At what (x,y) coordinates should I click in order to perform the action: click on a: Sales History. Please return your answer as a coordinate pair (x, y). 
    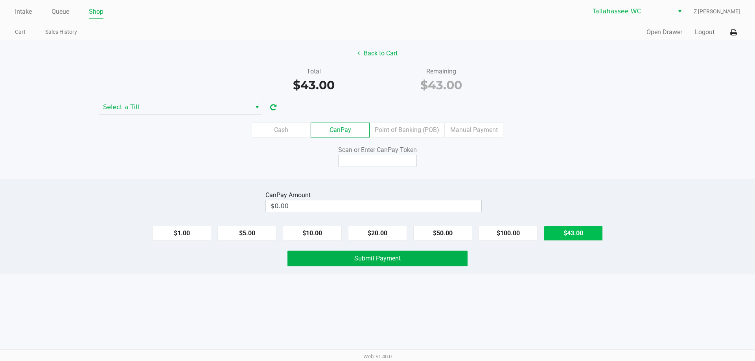
    Looking at the image, I should click on (61, 32).